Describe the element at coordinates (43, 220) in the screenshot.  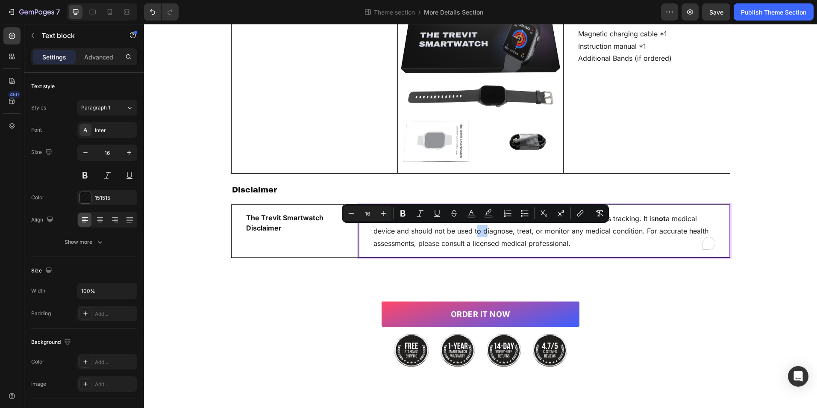
I see `div: Align` at that location.